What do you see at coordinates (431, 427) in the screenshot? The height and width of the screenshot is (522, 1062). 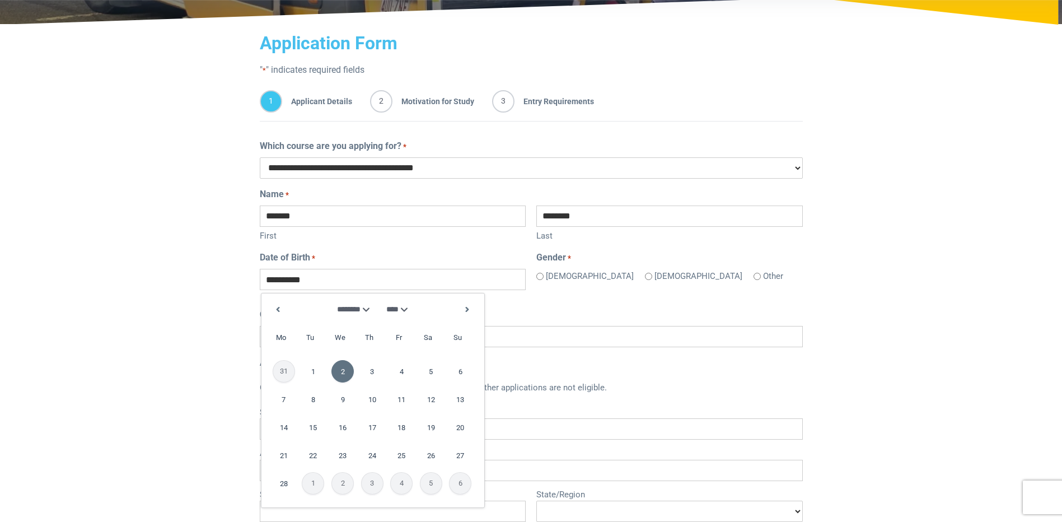 I see `a: 19` at bounding box center [431, 427].